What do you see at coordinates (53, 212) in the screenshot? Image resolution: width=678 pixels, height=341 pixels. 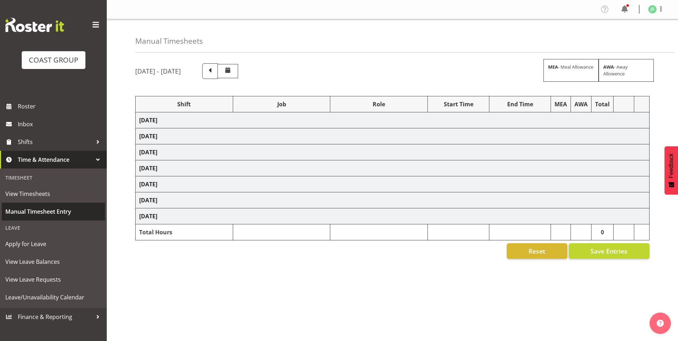 I see `span: Manual Timesheet Entry` at bounding box center [53, 212].